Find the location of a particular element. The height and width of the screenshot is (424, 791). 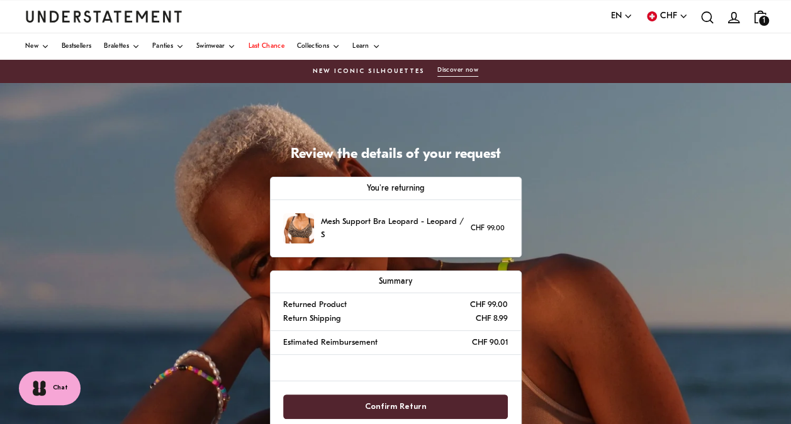

span: Last Chance is located at coordinates (266, 47).